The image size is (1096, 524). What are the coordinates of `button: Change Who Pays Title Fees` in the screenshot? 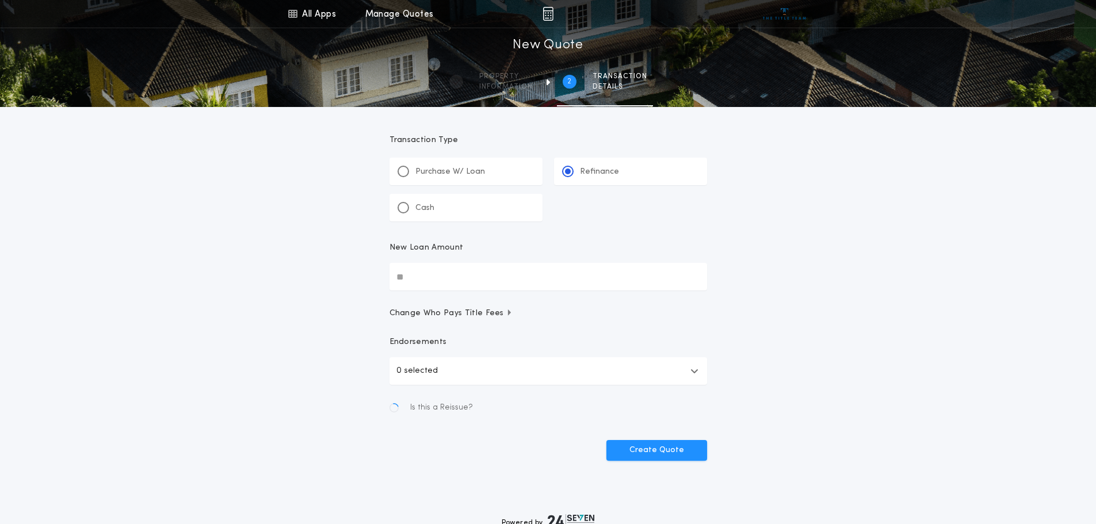 It's located at (548, 314).